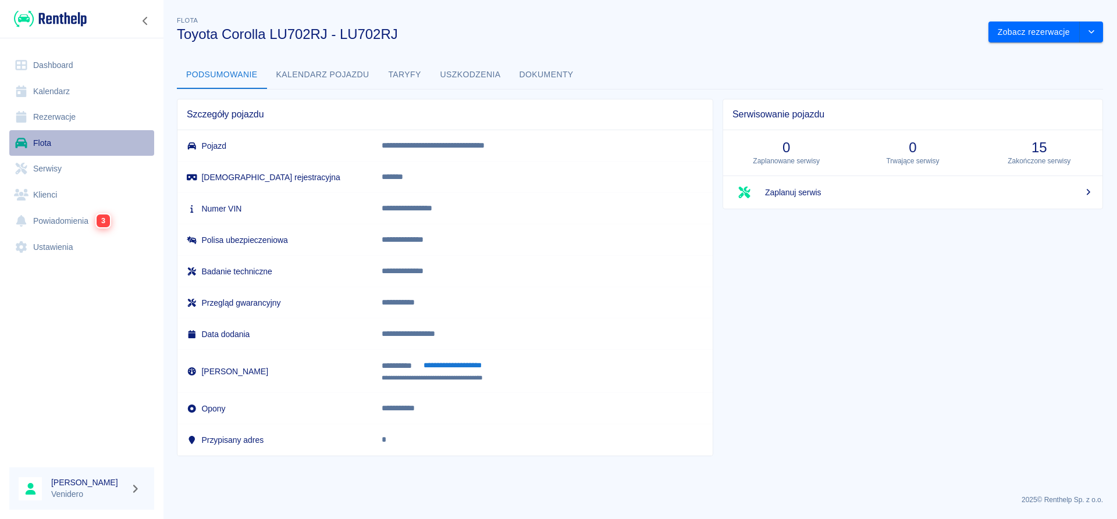  Describe the element at coordinates (445, 115) in the screenshot. I see `span: Szczegóły pojazdu` at that location.